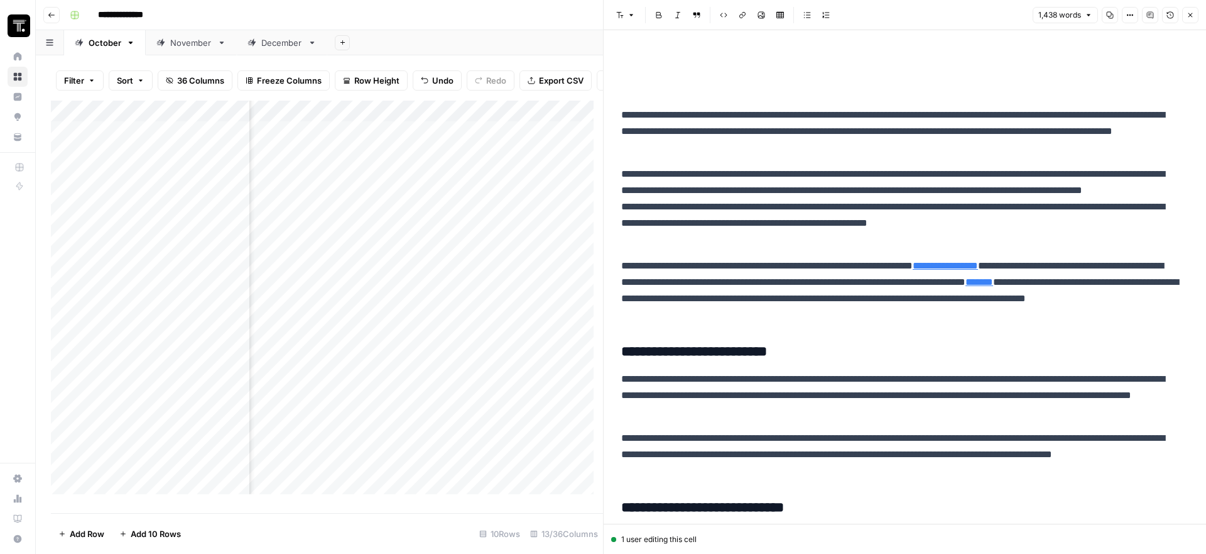 The image size is (1206, 554). Describe the element at coordinates (81, 533) in the screenshot. I see `button: Add Row` at that location.